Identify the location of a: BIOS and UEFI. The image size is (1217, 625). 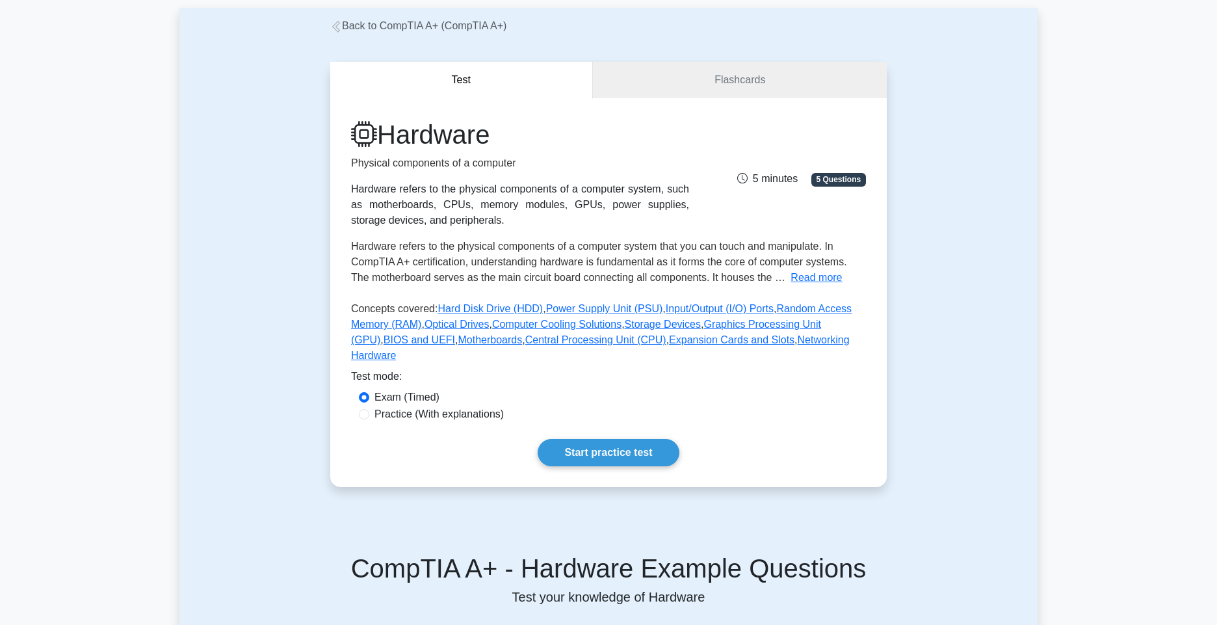
(419, 339).